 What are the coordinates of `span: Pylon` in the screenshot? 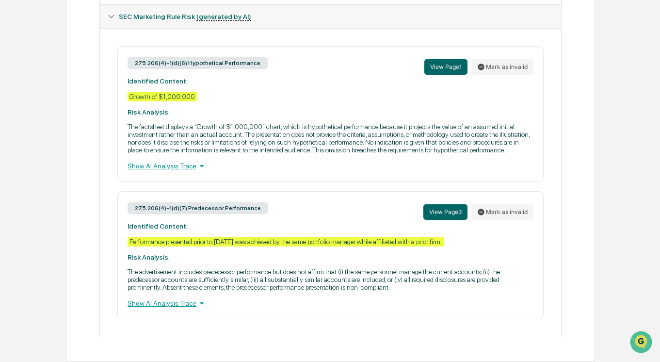 It's located at (107, 168).